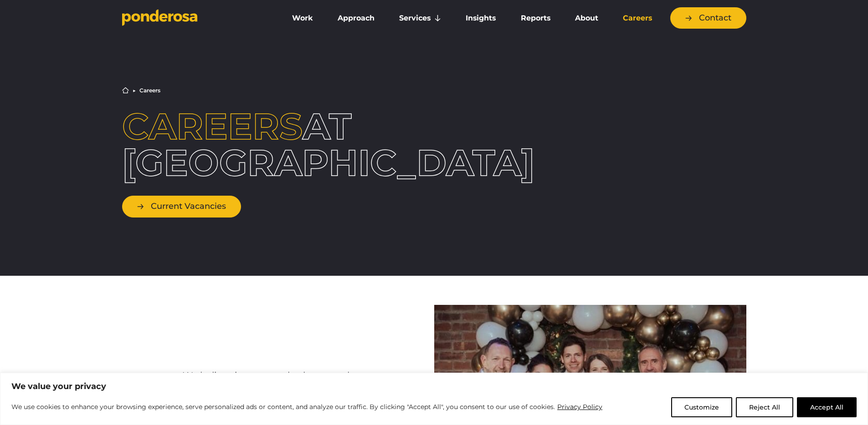  What do you see at coordinates (826, 408) in the screenshot?
I see `button: Accept All` at bounding box center [826, 408].